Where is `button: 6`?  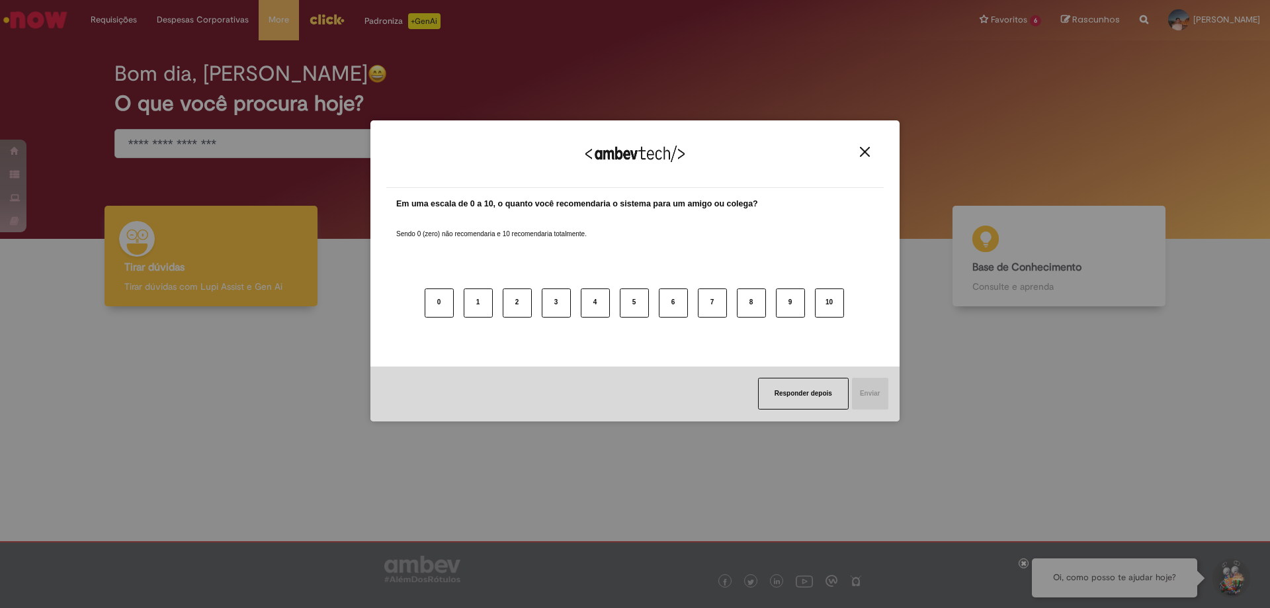 button: 6 is located at coordinates (674, 303).